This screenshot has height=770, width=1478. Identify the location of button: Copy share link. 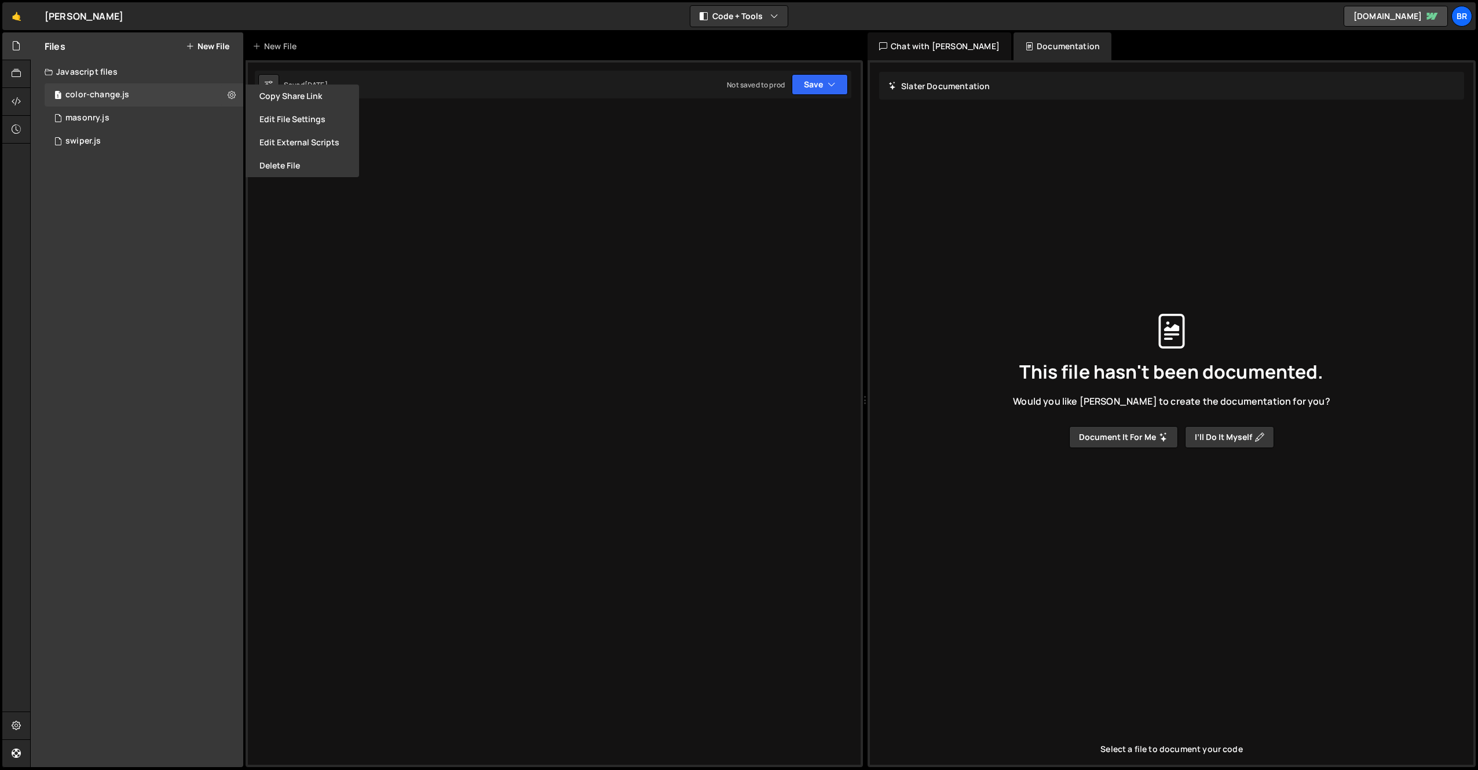
(302, 96).